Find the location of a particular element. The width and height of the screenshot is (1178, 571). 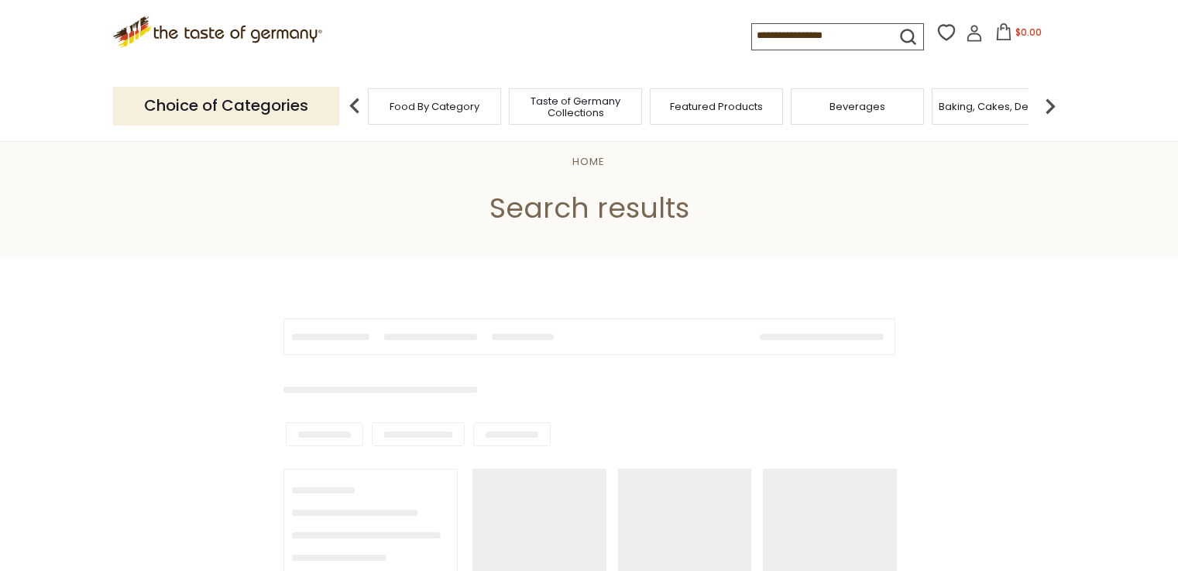

a: Home is located at coordinates (588, 161).